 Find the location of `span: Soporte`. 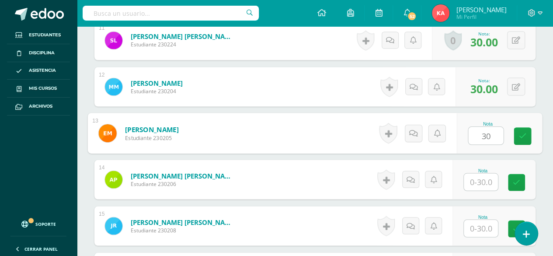

span: Soporte is located at coordinates (45, 224).